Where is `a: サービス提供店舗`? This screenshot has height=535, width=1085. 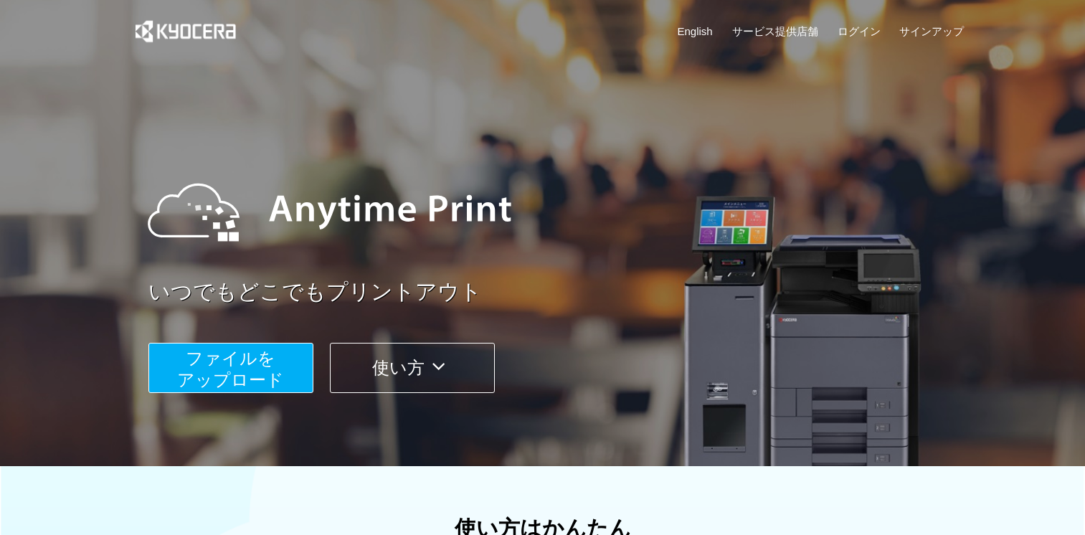 a: サービス提供店舗 is located at coordinates (775, 31).